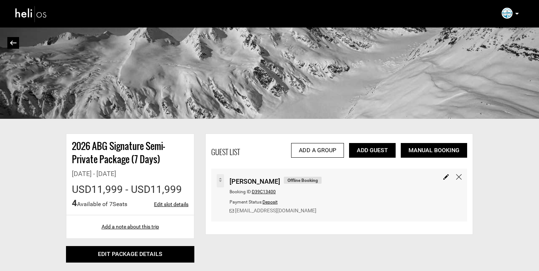 The image size is (539, 271). What do you see at coordinates (74, 203) in the screenshot?
I see `span: 4` at bounding box center [74, 203].